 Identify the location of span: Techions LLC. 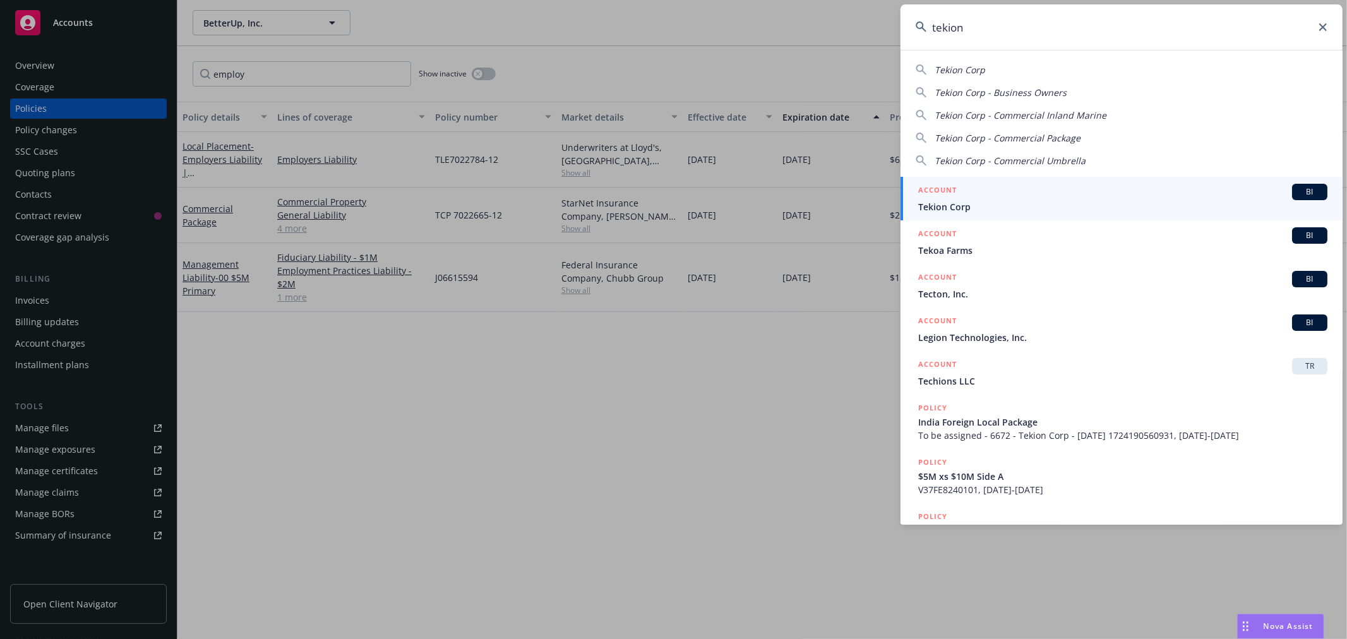
(1123, 381).